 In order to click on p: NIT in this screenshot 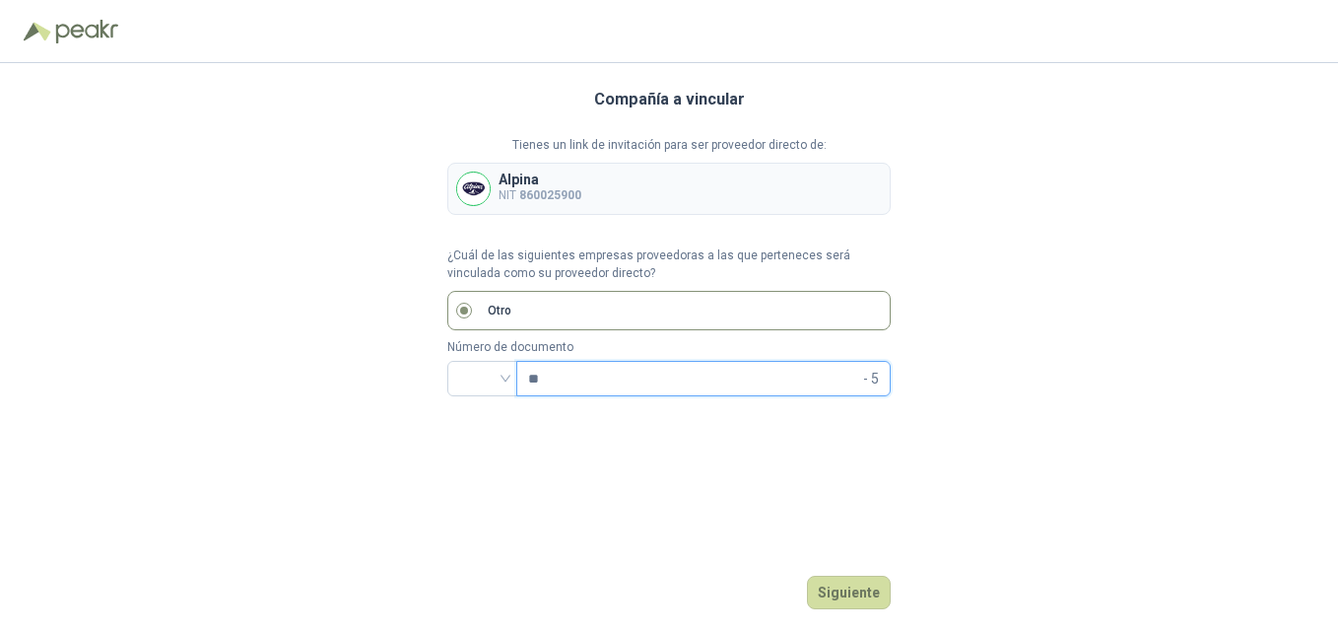, I will do `click(540, 195)`.